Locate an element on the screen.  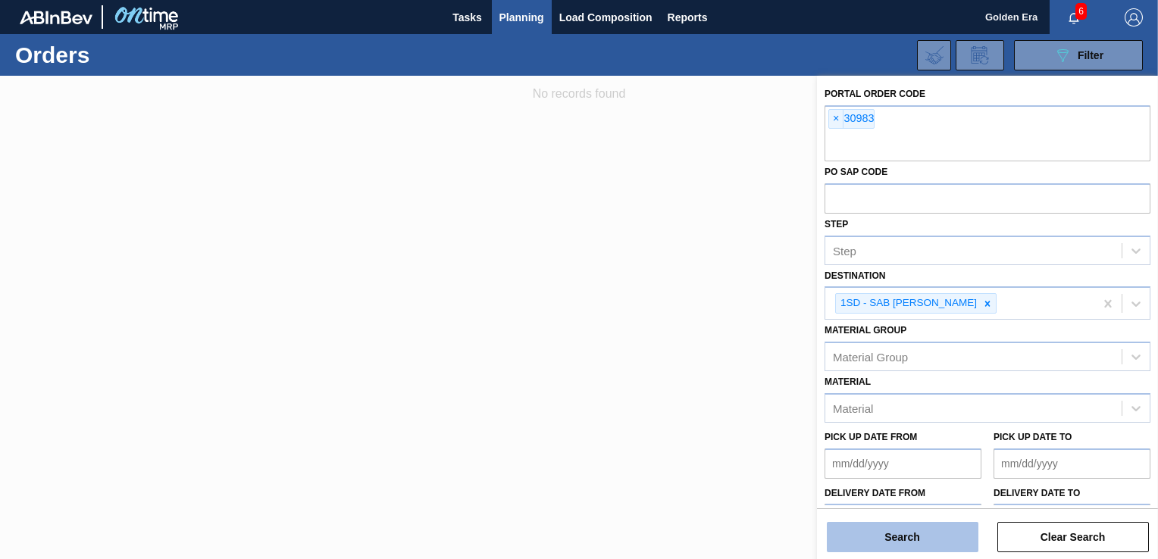
div: Order Review Request is located at coordinates (980, 55).